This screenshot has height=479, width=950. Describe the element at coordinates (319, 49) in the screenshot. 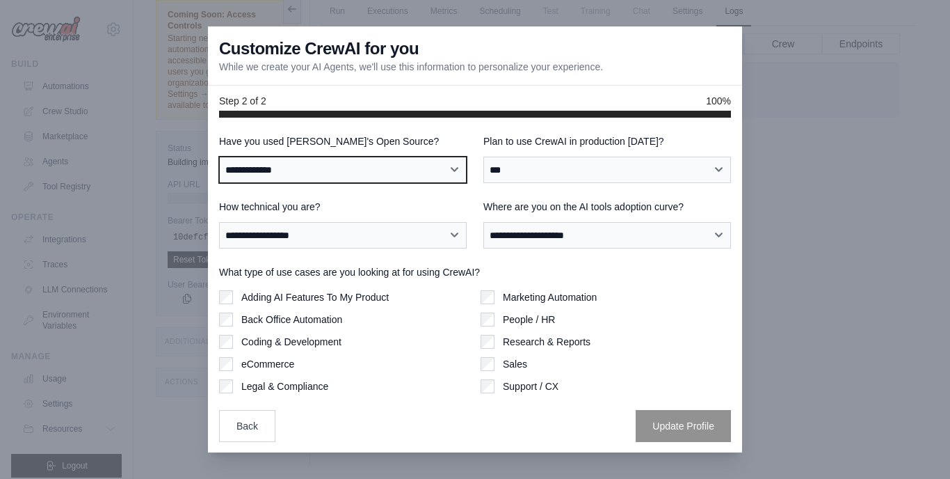

I see `h3: Customize CrewAI for you` at that location.